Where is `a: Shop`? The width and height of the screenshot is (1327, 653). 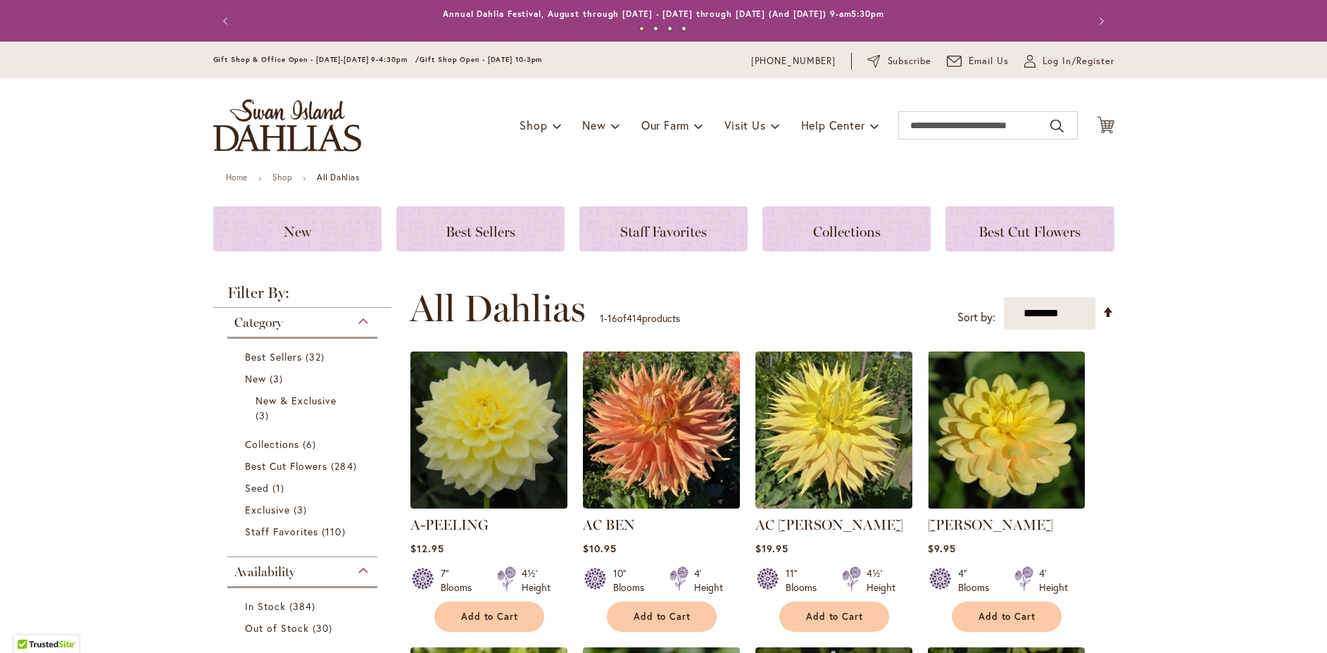
a: Shop is located at coordinates (282, 177).